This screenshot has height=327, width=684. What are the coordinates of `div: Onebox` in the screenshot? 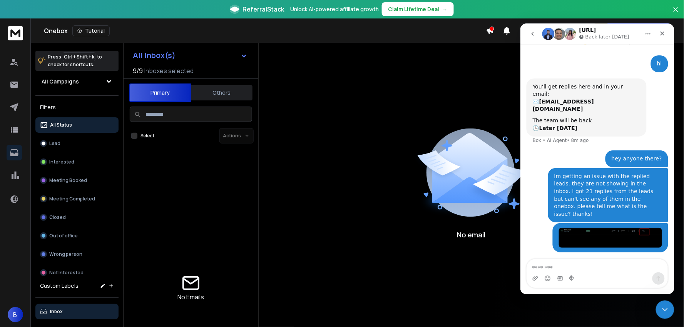 It's located at (265, 31).